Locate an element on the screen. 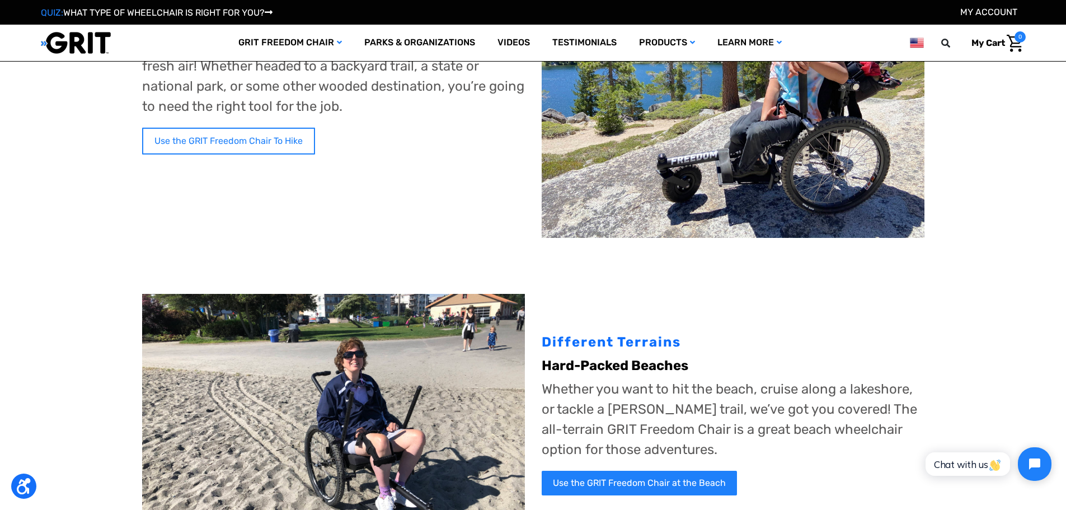  a: Videos is located at coordinates (514, 43).